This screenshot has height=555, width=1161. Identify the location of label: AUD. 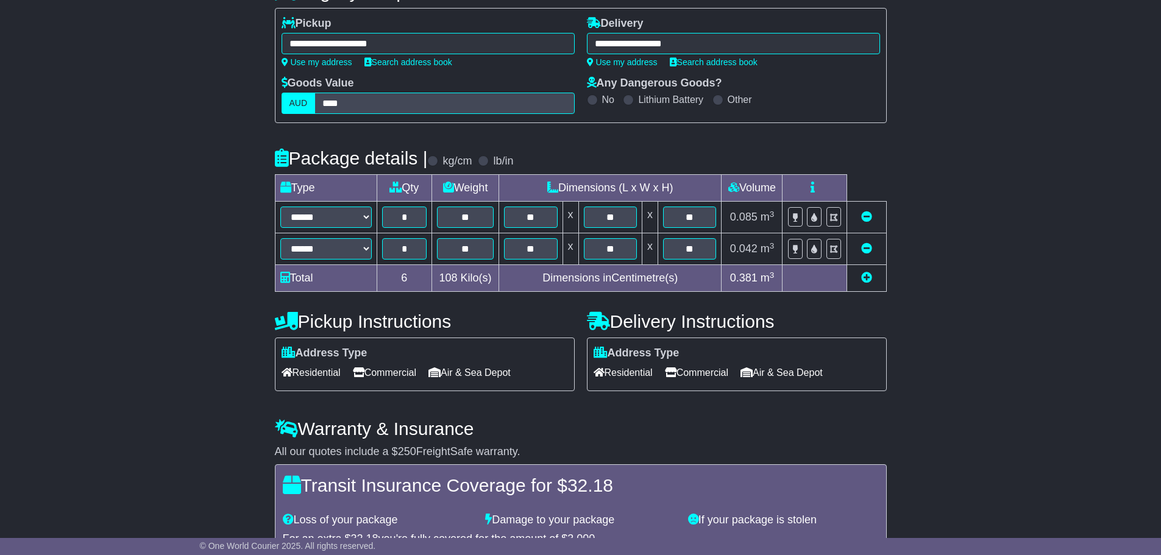
(299, 103).